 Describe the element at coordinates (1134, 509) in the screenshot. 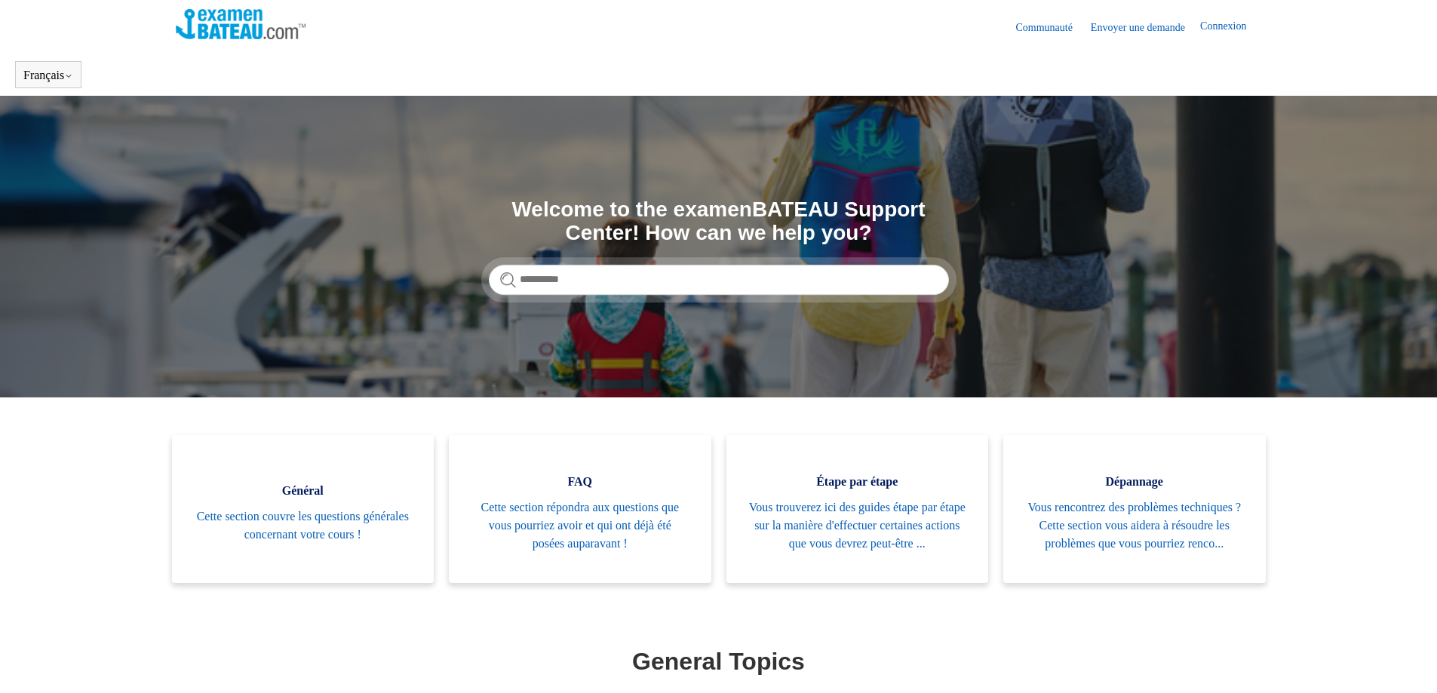

I see `a: Dépannage Vous rencontrez des problèmes techniques ? Cette section vous aidera à résoudre les pro...` at that location.